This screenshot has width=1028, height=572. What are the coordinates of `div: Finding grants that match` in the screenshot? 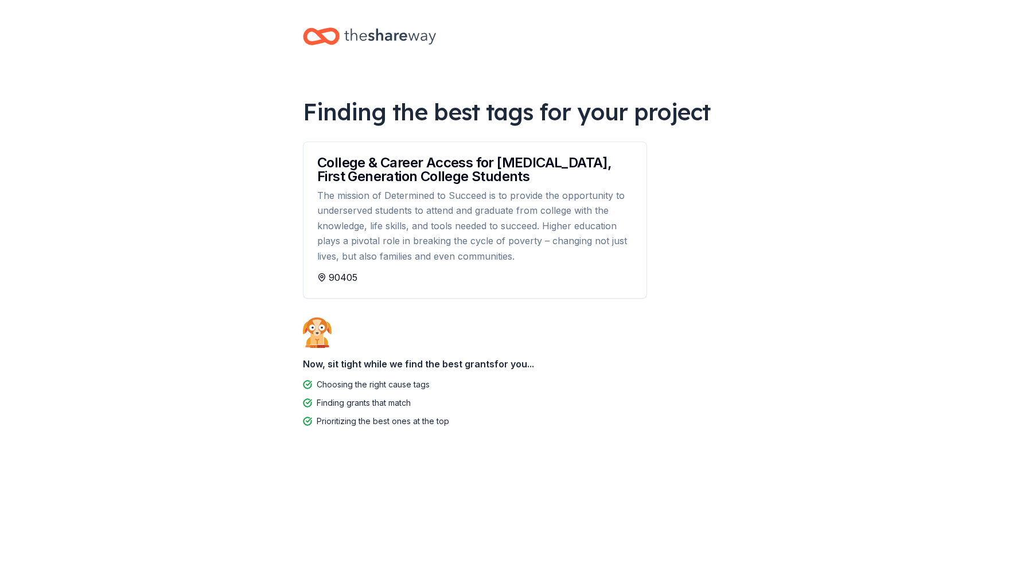 It's located at (364, 403).